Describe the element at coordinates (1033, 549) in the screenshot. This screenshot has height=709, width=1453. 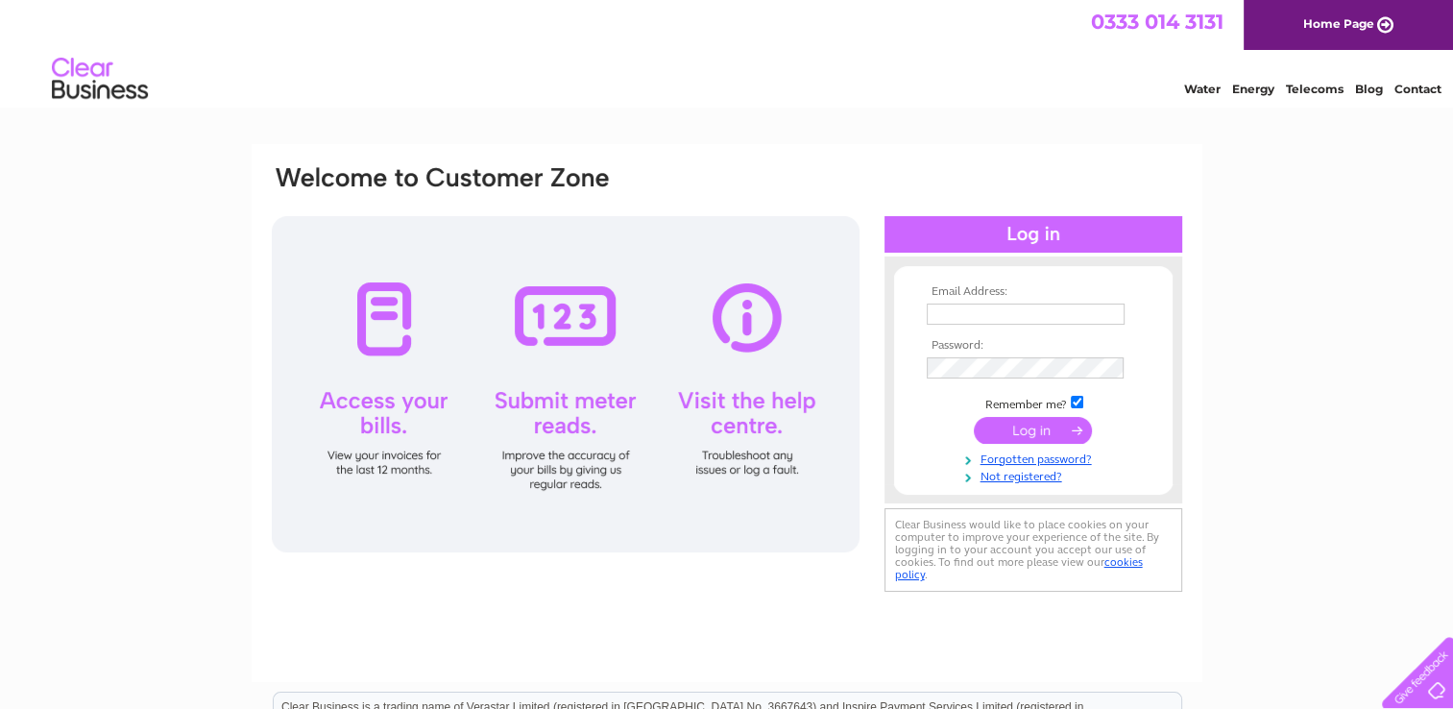
I see `div: Clear Business would like to place cookies on your computer to improve your experience of the sit...` at that location.